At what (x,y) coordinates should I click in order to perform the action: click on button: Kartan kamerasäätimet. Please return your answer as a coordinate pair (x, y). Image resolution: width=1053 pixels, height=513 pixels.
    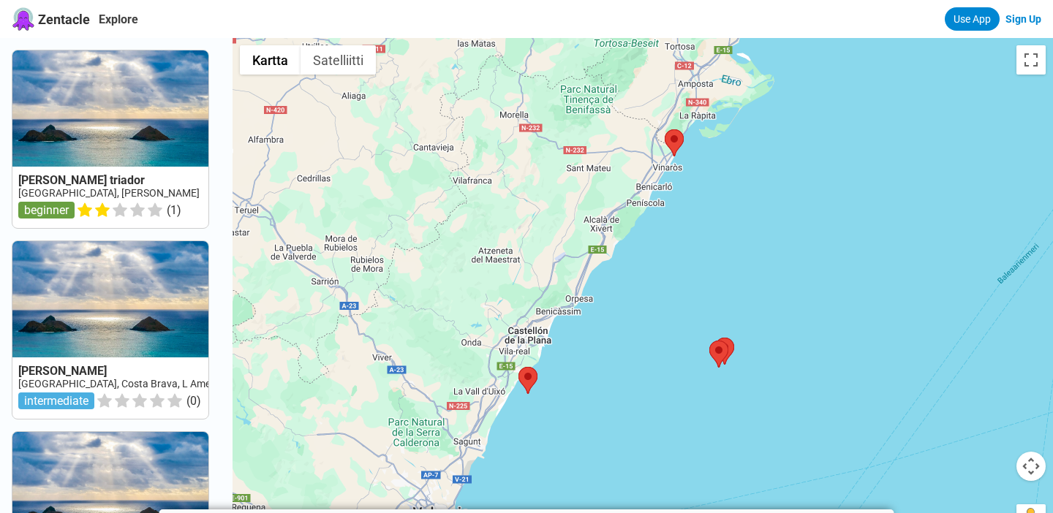
    Looking at the image, I should click on (1031, 467).